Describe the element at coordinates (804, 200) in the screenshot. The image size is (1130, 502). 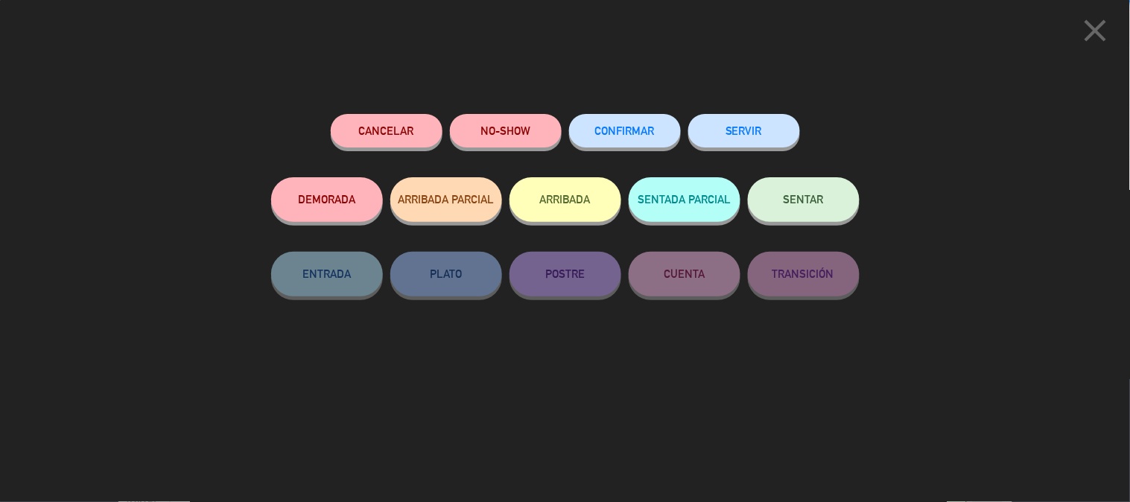
I see `button: SENTAR` at that location.